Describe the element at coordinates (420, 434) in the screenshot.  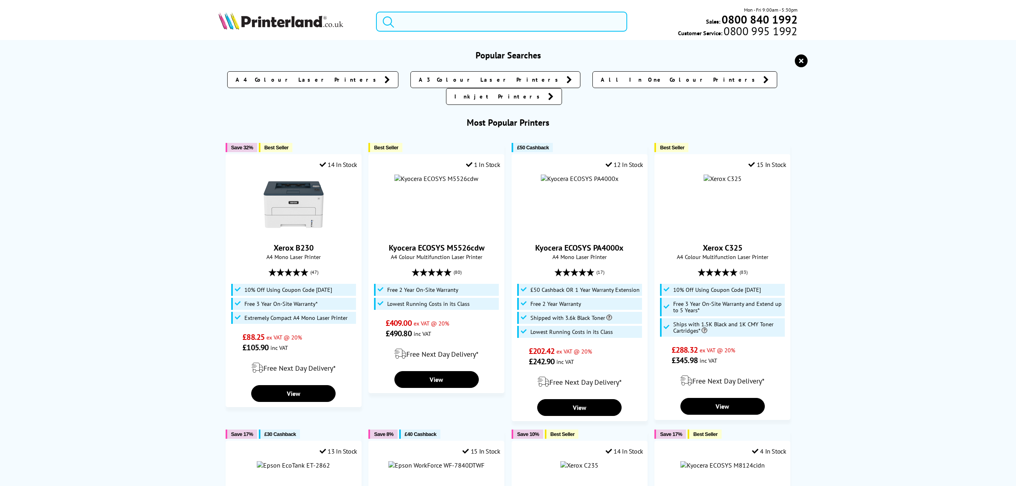
I see `button: £40 Cashback` at that location.